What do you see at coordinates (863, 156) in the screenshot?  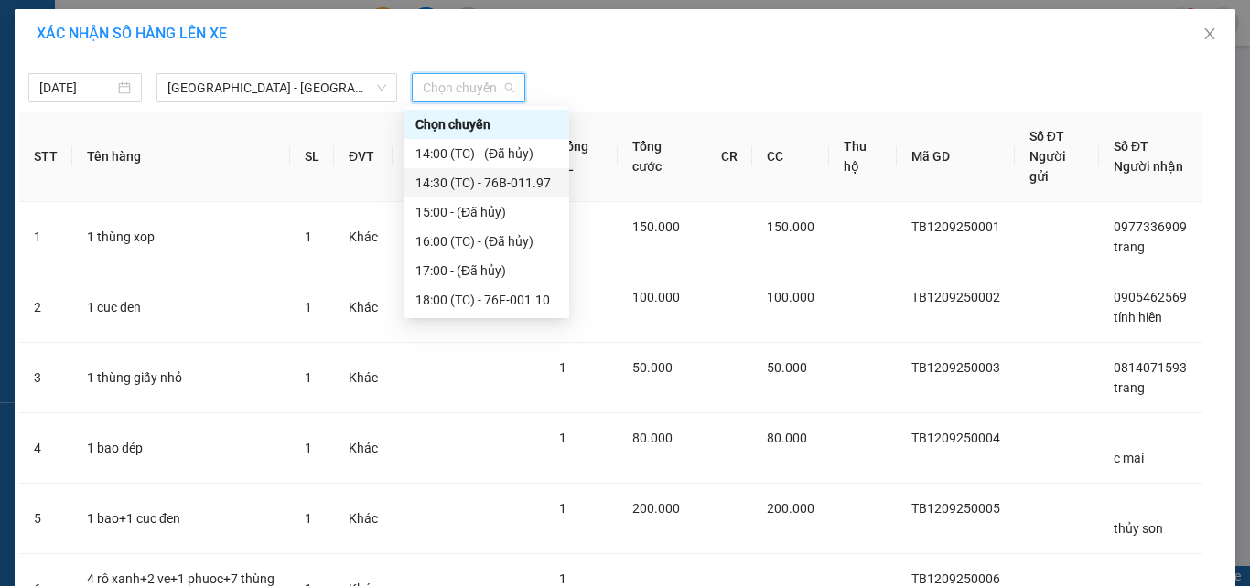 I see `th: Thu hộ` at bounding box center [863, 156].